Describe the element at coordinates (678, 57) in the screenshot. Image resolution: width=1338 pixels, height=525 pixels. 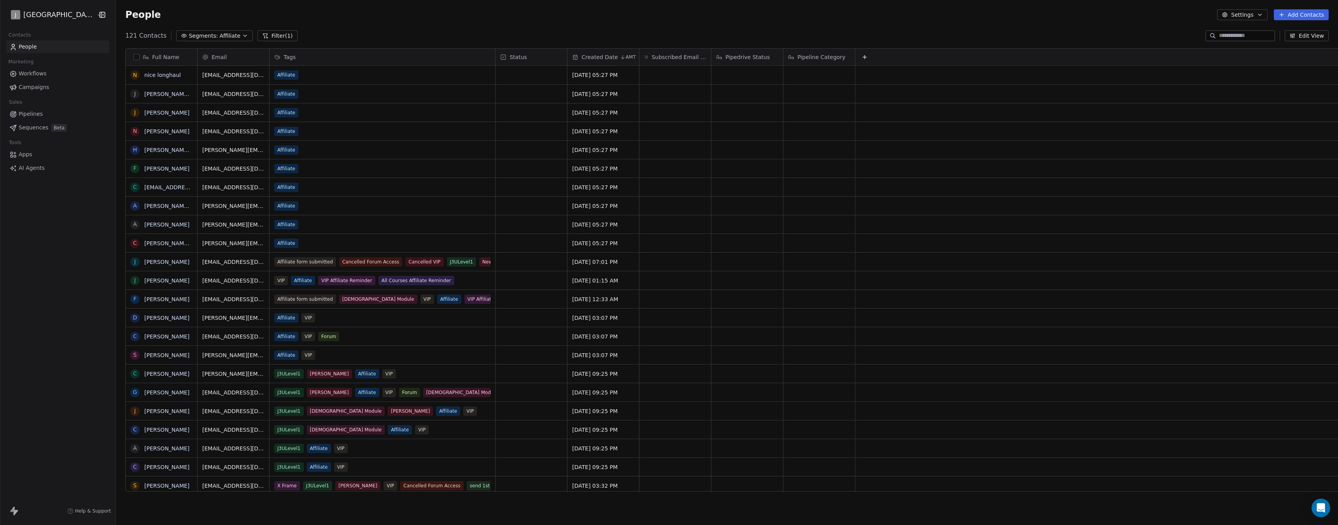
I see `span: Subscribed Email Categories` at that location.